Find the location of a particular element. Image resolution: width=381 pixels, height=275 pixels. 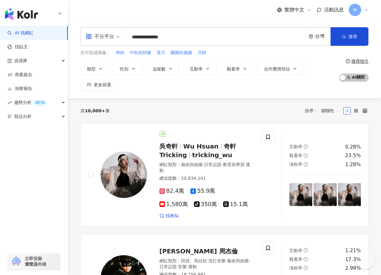

div: 2.99% is located at coordinates (353, 268).